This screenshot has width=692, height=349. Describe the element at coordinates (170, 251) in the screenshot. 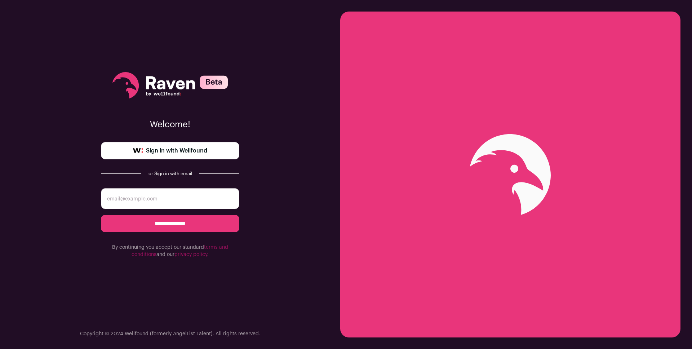

I see `p: By continuing you accept our standard and our .` at that location.